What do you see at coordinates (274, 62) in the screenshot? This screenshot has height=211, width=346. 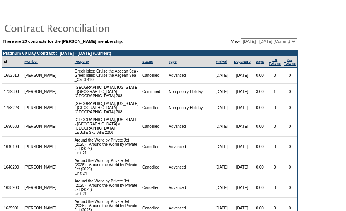 I see `a: ARTokens` at bounding box center [274, 62].